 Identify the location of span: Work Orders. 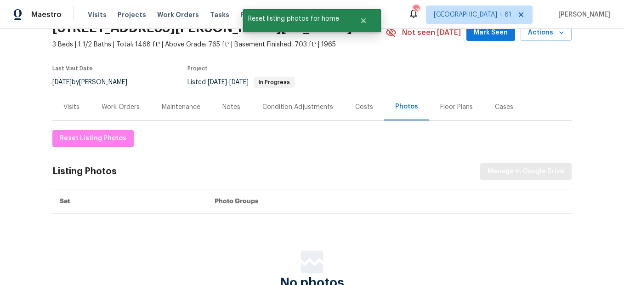
(178, 15).